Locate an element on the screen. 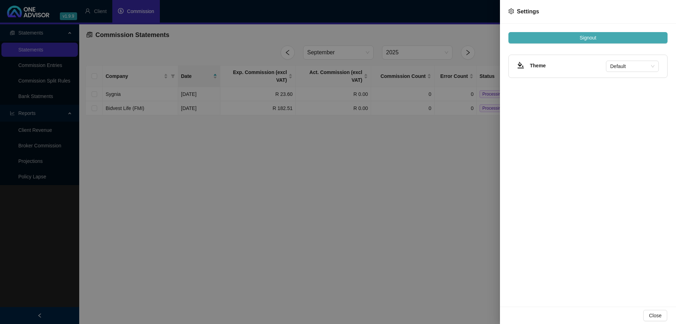 Image resolution: width=676 pixels, height=324 pixels. span: Close is located at coordinates (655, 315).